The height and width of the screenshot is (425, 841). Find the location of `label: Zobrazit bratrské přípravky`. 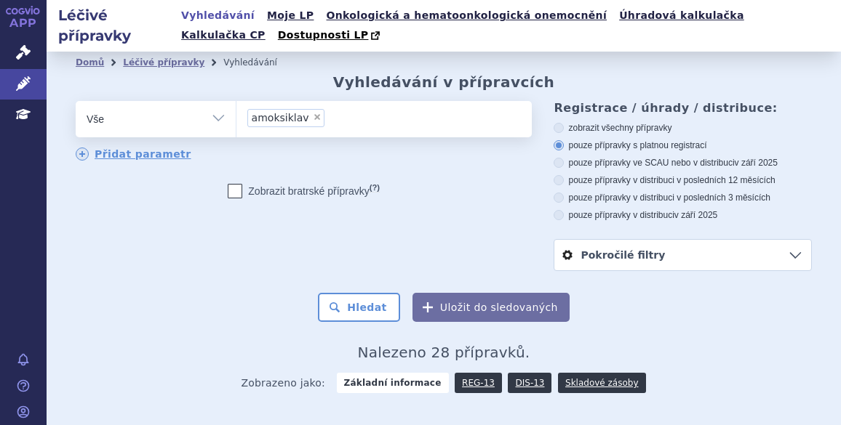

label: Zobrazit bratrské přípravky is located at coordinates (303, 191).